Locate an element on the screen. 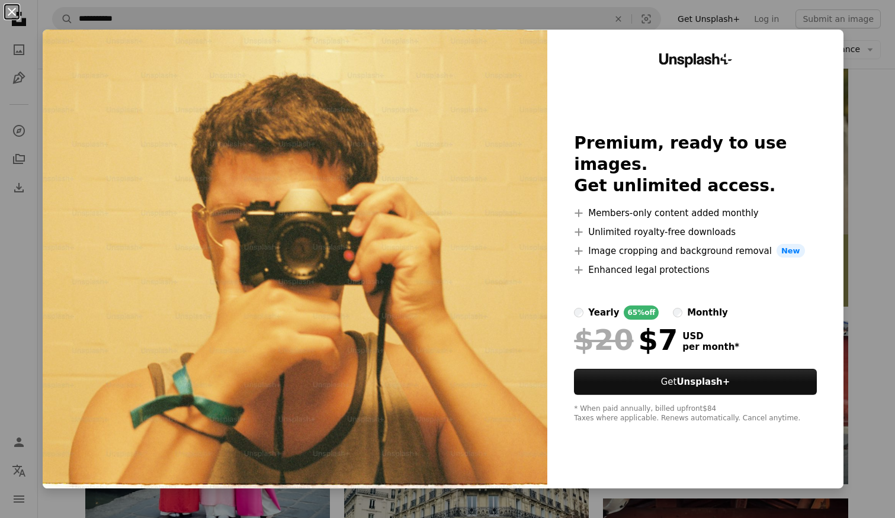 The height and width of the screenshot is (518, 895). li: Unlimited royalty-free downloads is located at coordinates (695, 232).